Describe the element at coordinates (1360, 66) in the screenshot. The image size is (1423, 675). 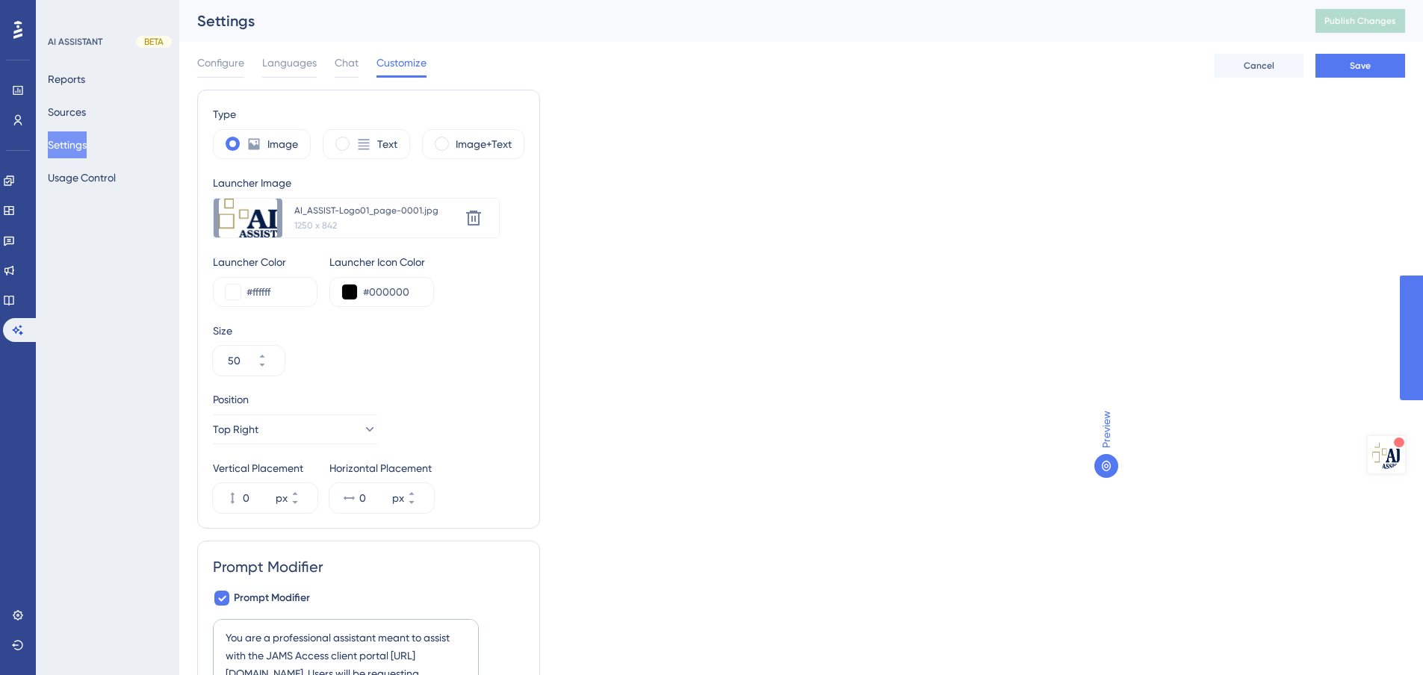
I see `button: Save` at that location.